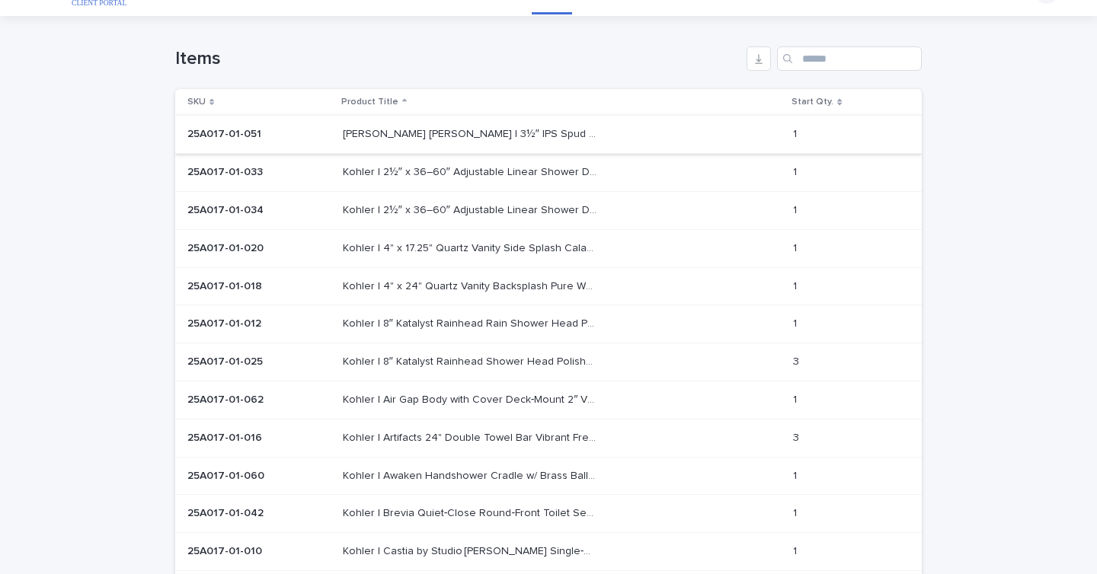 Image resolution: width=1097 pixels, height=574 pixels. I want to click on p: 25A017-01-042, so click(227, 512).